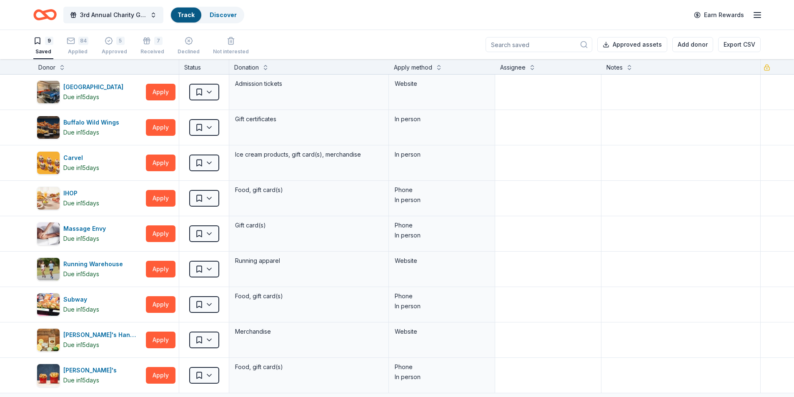 This screenshot has width=794, height=397. Describe the element at coordinates (152, 46) in the screenshot. I see `button: 7Received` at that location.